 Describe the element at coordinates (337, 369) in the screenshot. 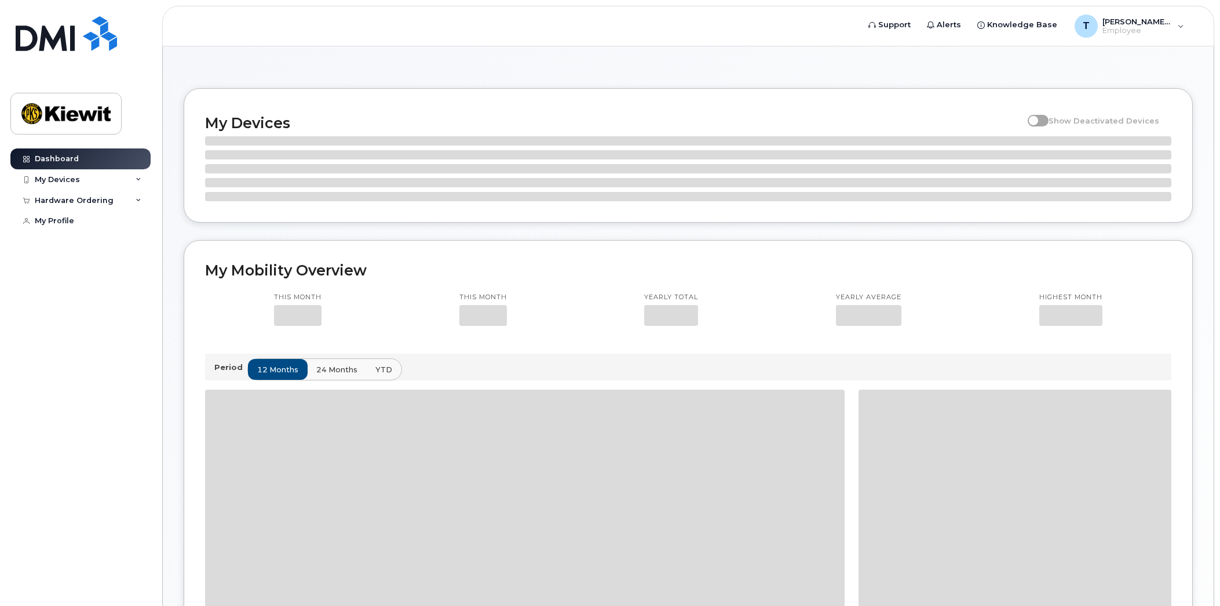

I see `span: 24 months` at that location.